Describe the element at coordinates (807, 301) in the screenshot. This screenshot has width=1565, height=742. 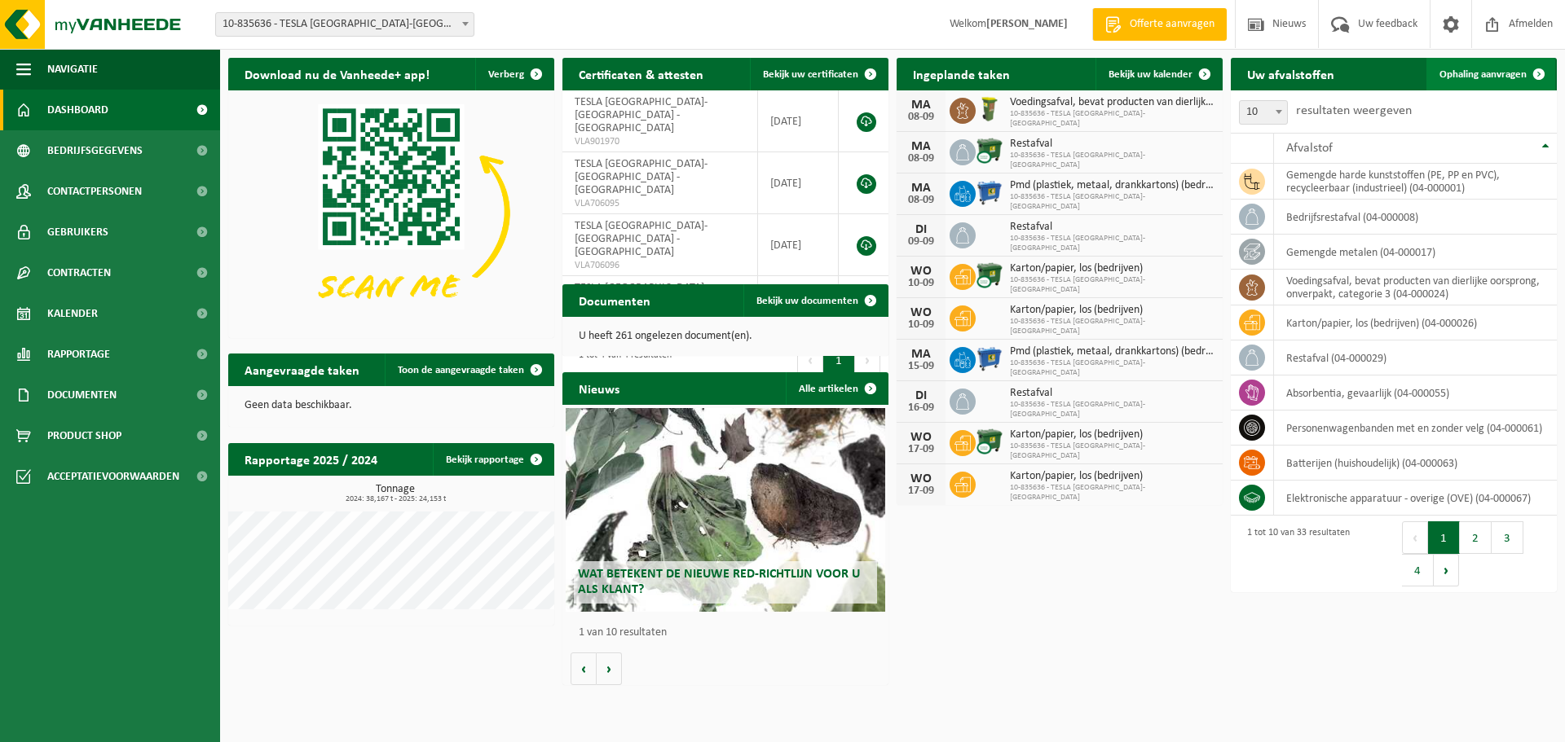
I see `span: Bekijk uw documenten` at that location.